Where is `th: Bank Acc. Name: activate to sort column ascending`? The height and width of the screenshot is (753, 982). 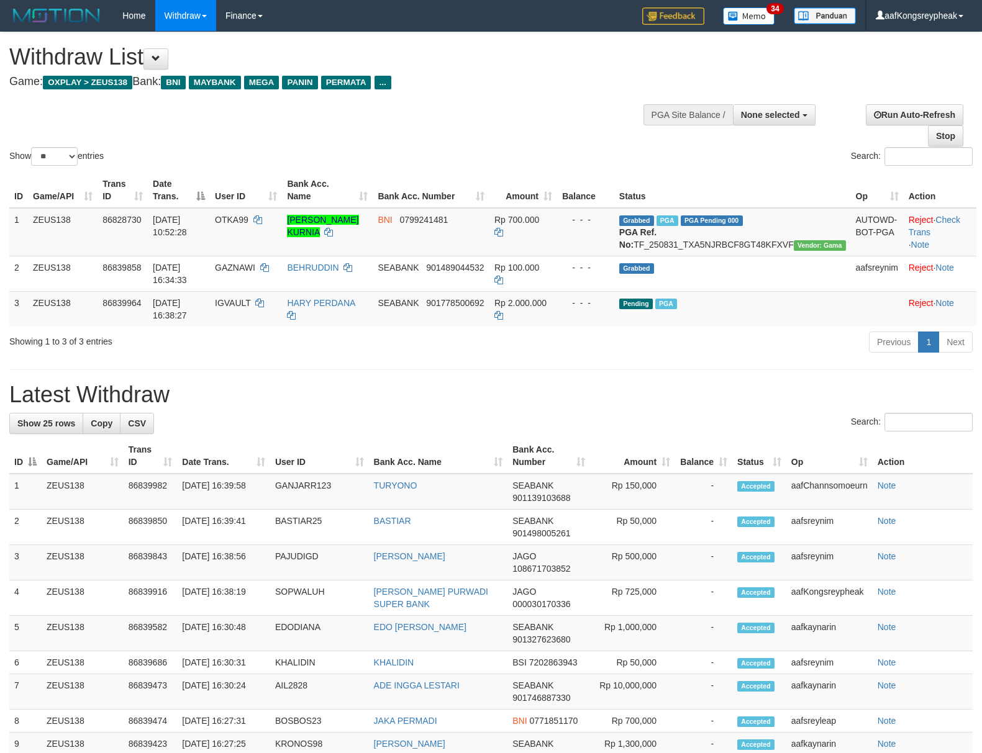
th: Bank Acc. Name: activate to sort column ascending is located at coordinates (438, 456).